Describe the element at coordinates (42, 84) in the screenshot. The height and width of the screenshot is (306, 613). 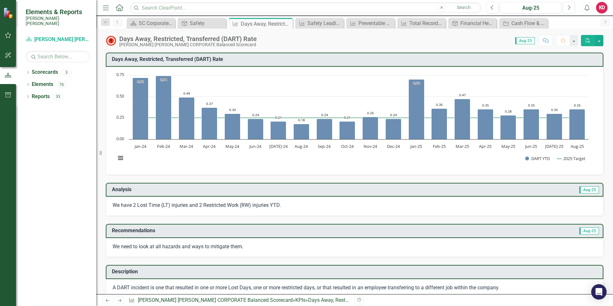
I see `a: Elements` at that location.